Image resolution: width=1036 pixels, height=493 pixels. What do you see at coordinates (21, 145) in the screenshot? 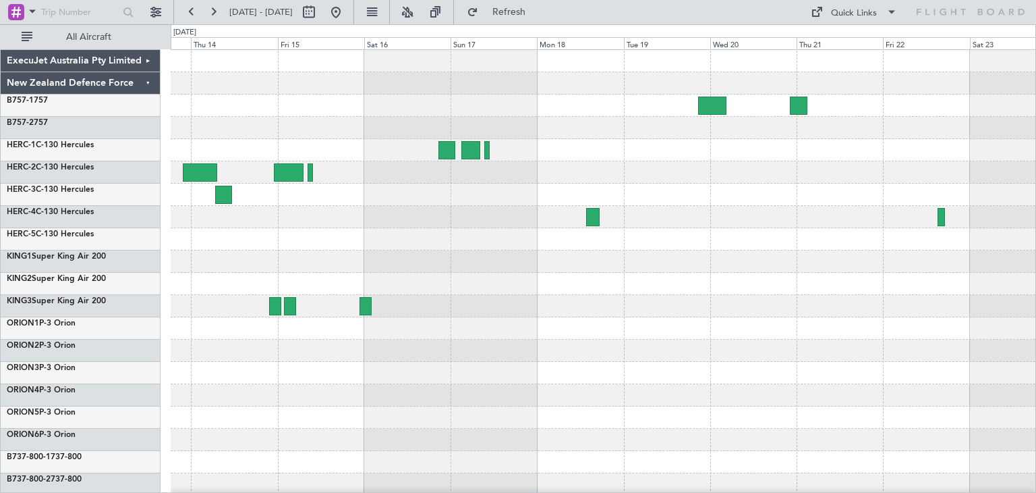
I see `span: HERC-1` at bounding box center [21, 145].